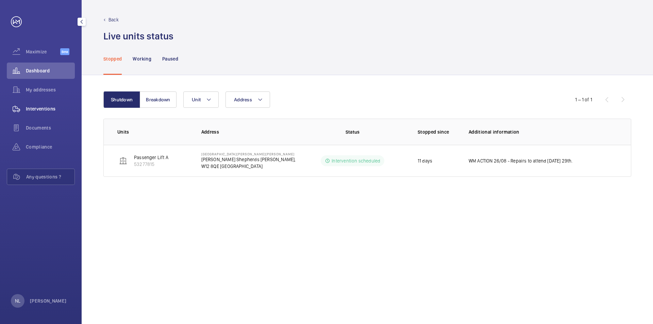 The height and width of the screenshot is (324, 653). Describe the element at coordinates (243, 100) in the screenshot. I see `span: Address` at that location.